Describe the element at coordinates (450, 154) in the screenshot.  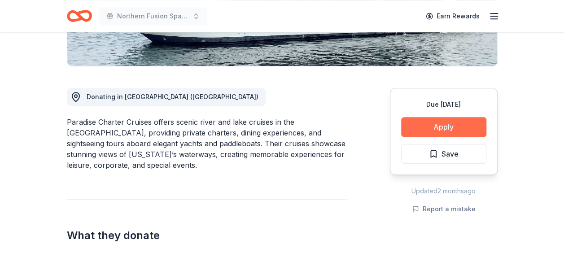
I see `span: Save` at that location.